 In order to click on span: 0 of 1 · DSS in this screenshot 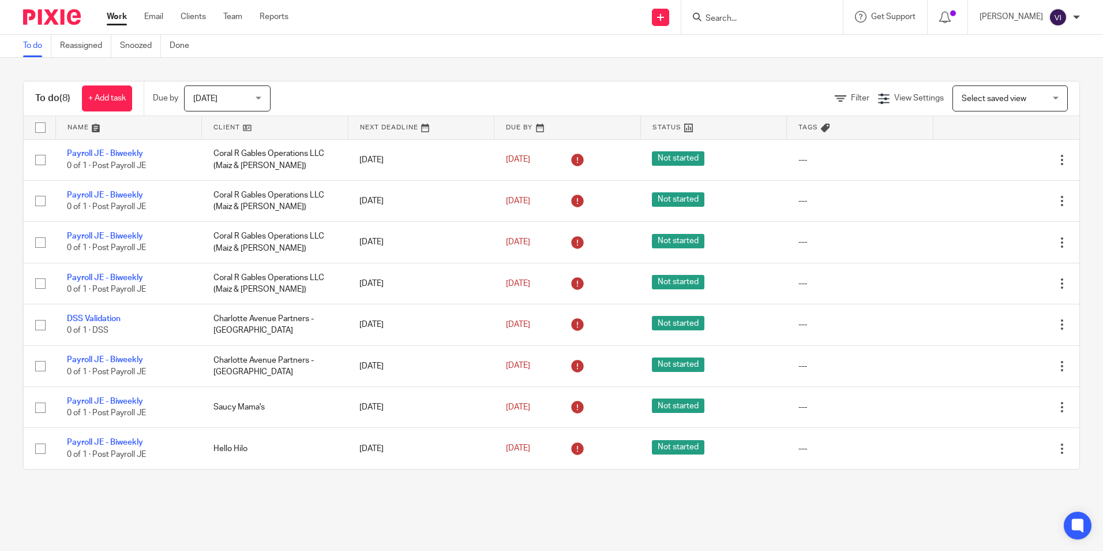, I will do `click(88, 331)`.